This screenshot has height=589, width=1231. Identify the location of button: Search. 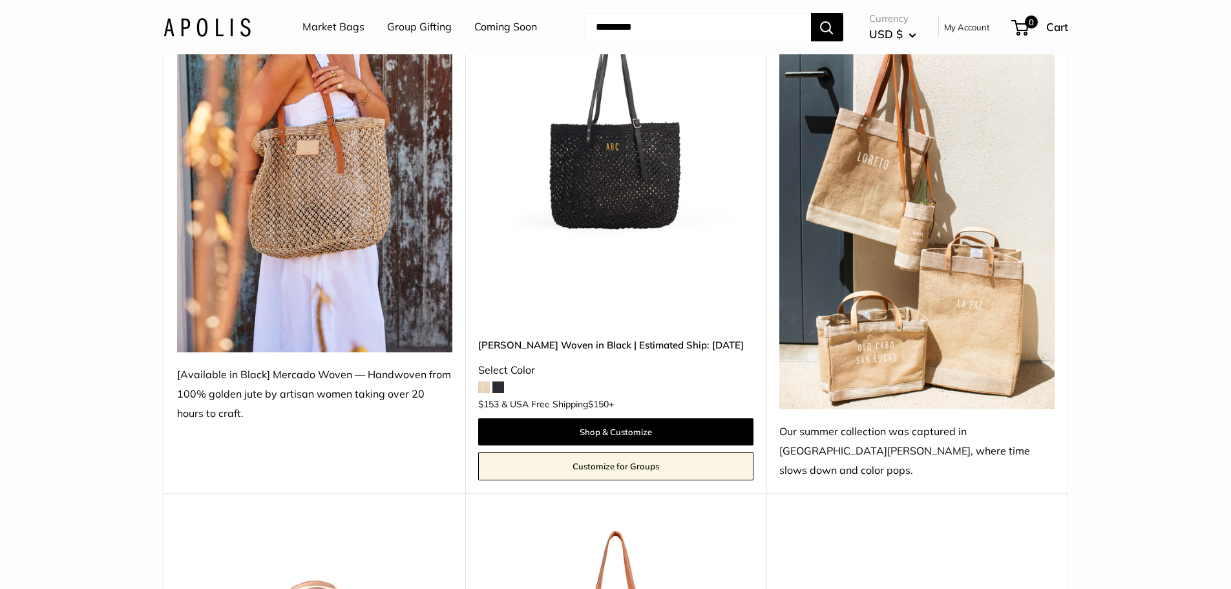
(827, 27).